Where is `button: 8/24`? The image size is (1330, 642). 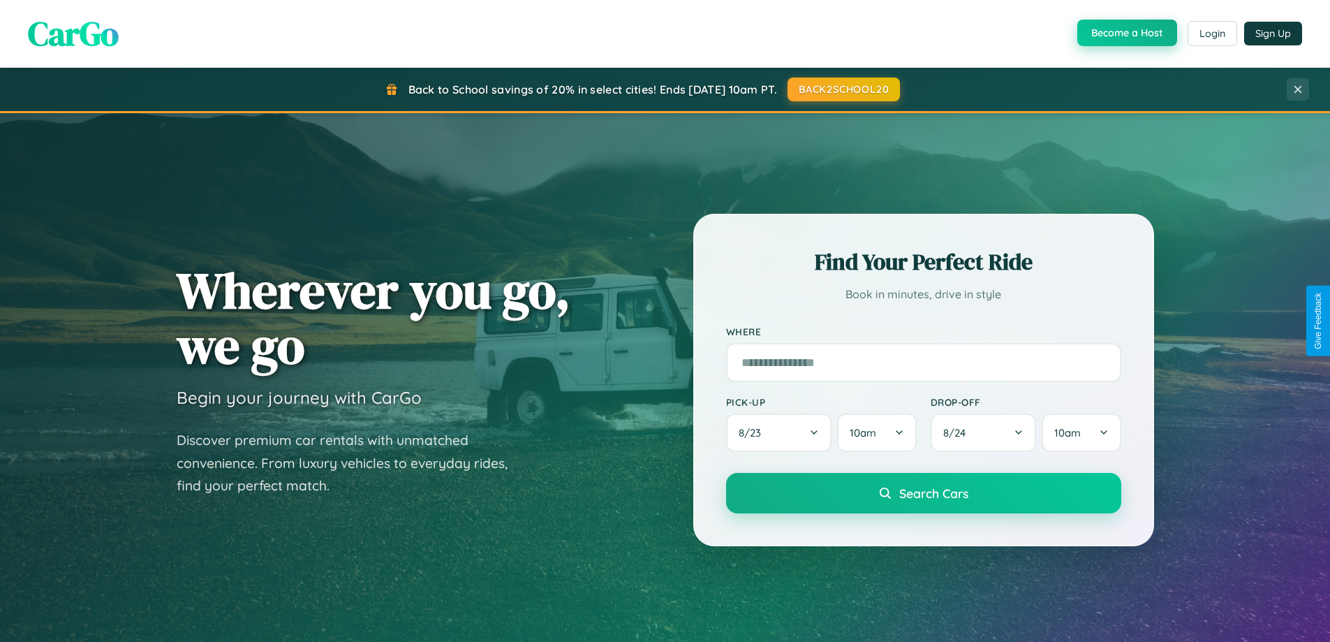 button: 8/24 is located at coordinates (984, 432).